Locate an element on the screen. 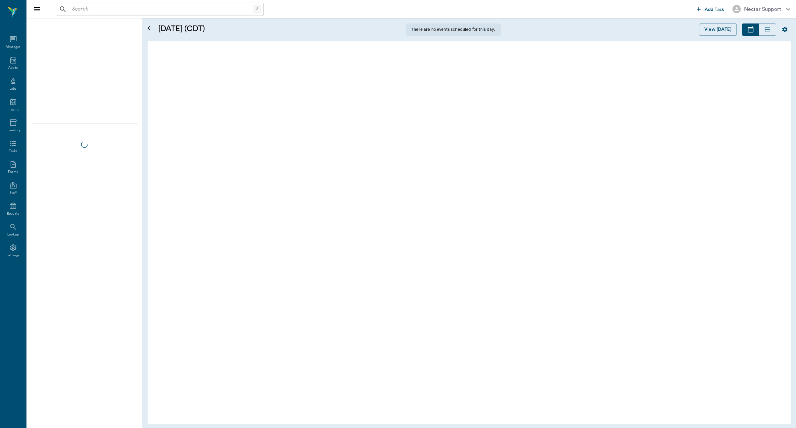 Image resolution: width=796 pixels, height=428 pixels. button: Open calendar is located at coordinates (149, 28).